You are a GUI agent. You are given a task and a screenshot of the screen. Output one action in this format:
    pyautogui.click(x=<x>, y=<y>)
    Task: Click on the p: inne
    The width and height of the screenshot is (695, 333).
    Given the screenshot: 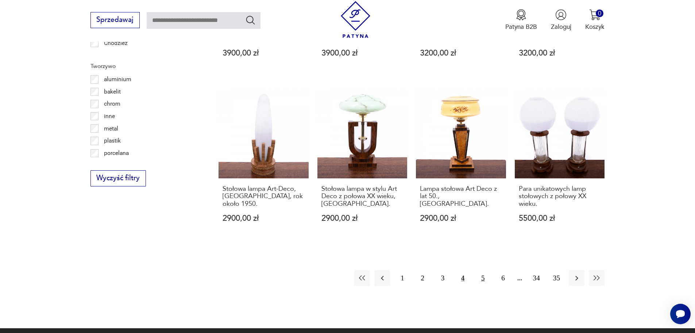 What is the action you would take?
    pyautogui.click(x=110, y=116)
    